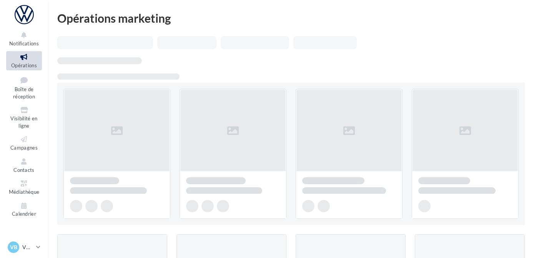 The width and height of the screenshot is (534, 258). Describe the element at coordinates (13, 247) in the screenshot. I see `span: VB` at that location.